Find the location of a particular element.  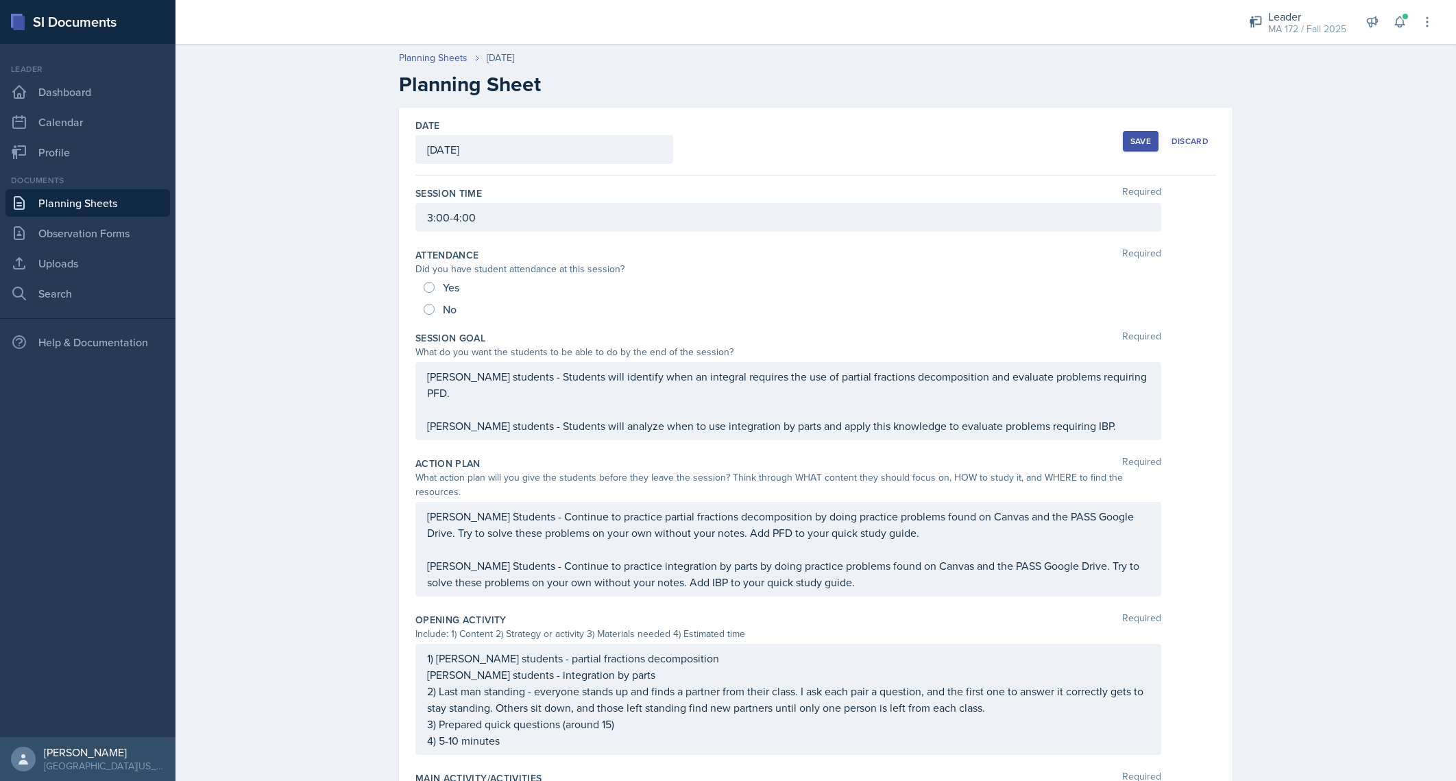

div: MA 172 / Fall 2025 is located at coordinates (1307, 29).